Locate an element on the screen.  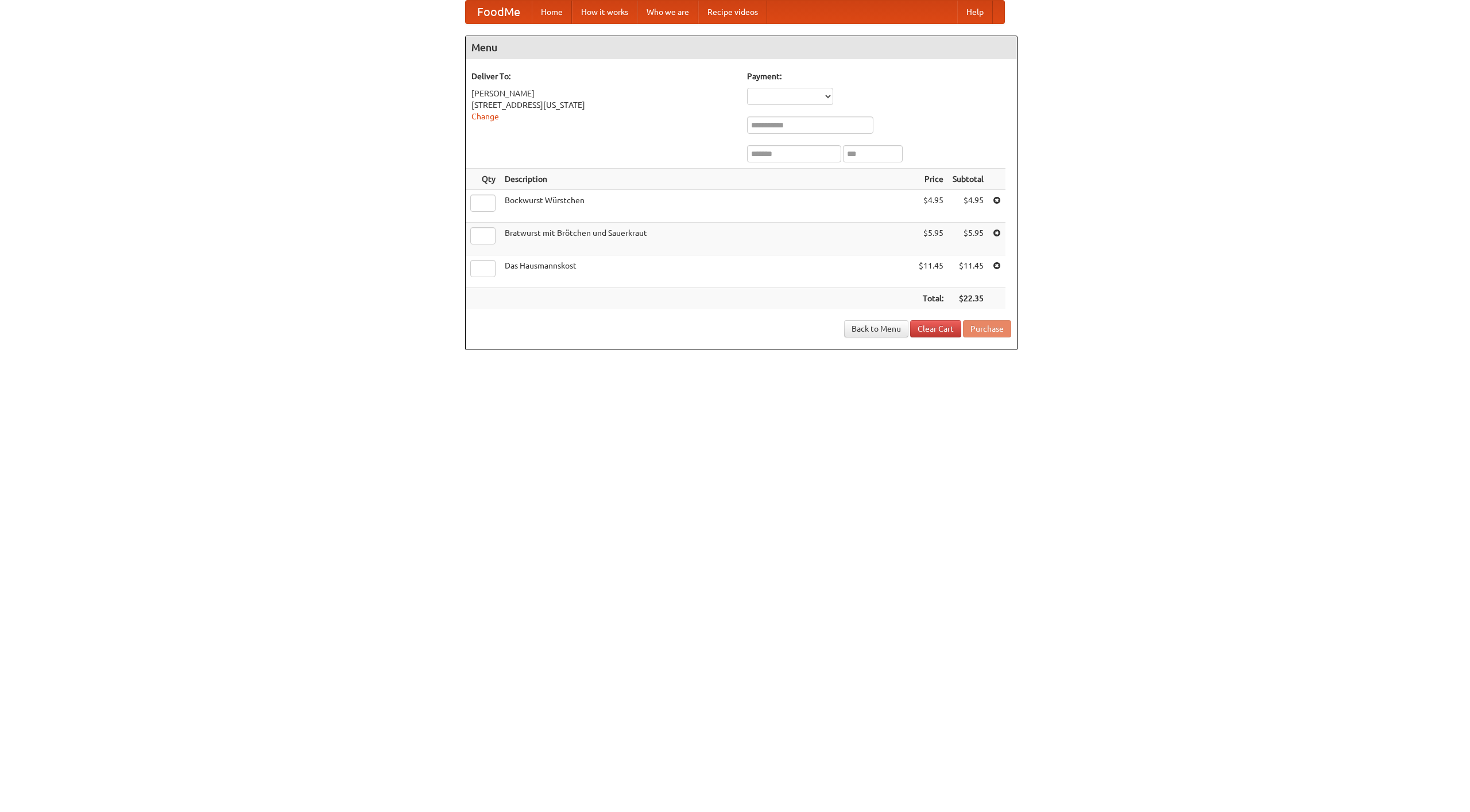
button: Purchase is located at coordinates (987, 329).